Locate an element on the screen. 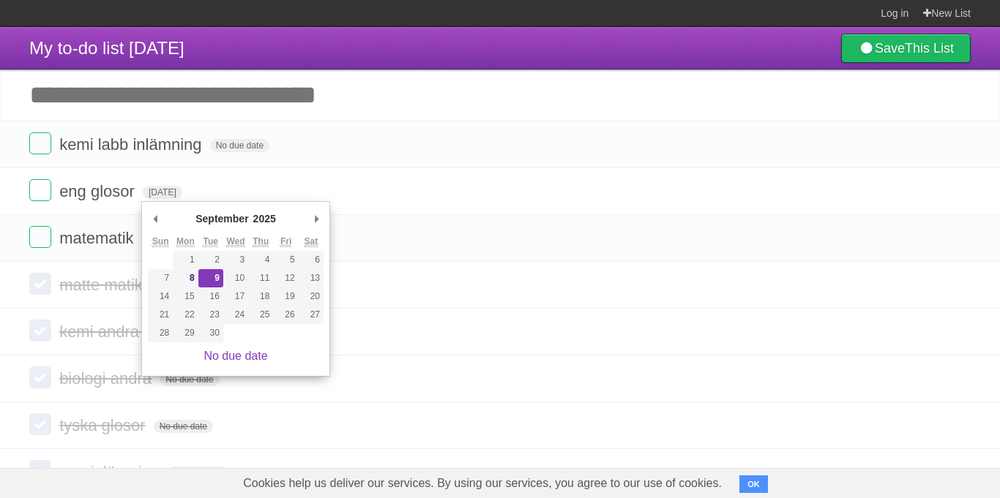  abbr: Sunday is located at coordinates (160, 242).